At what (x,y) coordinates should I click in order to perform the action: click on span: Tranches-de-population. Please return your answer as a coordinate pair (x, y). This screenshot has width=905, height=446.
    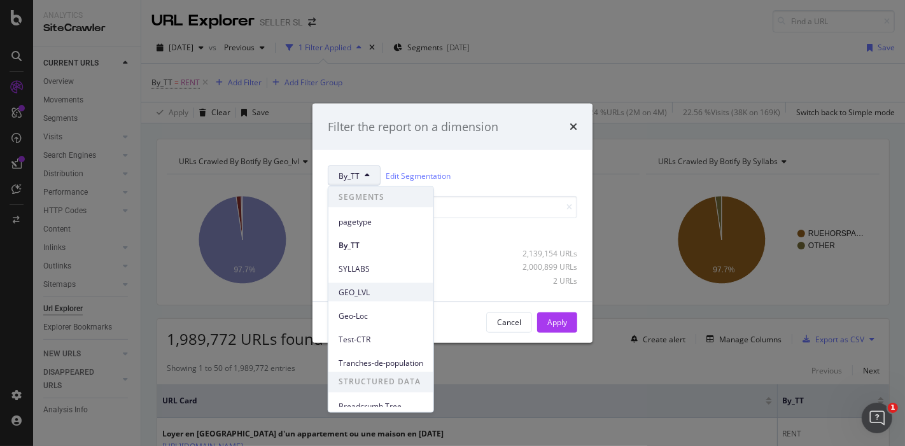
    Looking at the image, I should click on (381, 363).